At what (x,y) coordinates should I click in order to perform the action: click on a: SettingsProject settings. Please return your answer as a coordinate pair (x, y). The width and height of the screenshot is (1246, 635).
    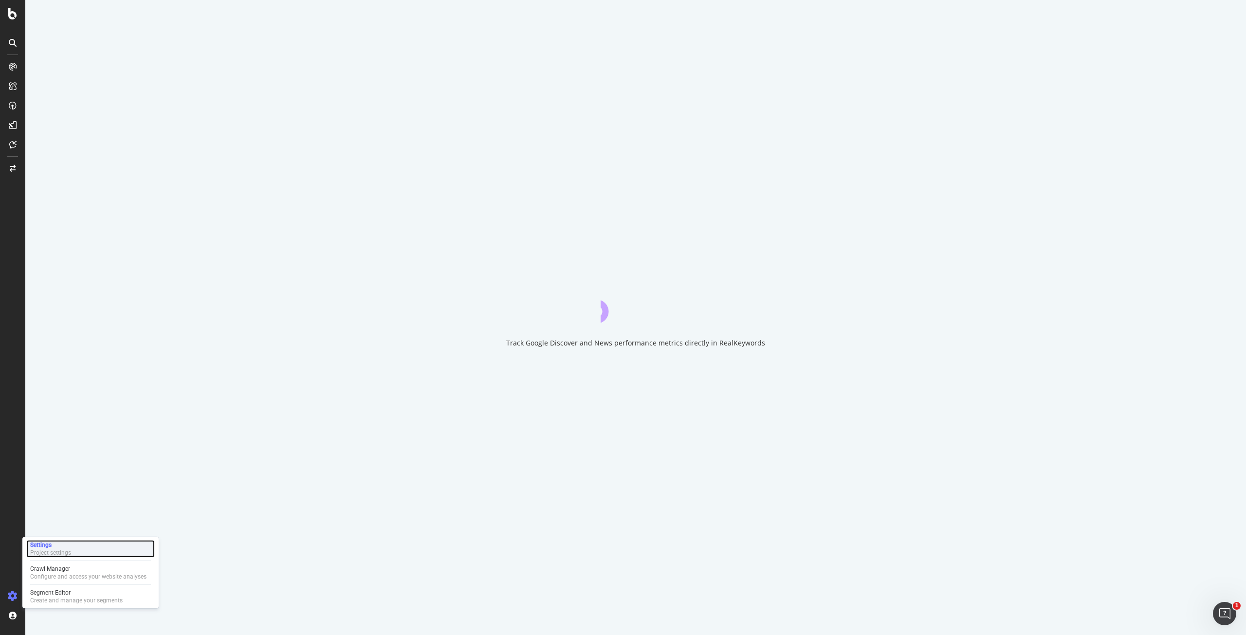
    Looking at the image, I should click on (91, 549).